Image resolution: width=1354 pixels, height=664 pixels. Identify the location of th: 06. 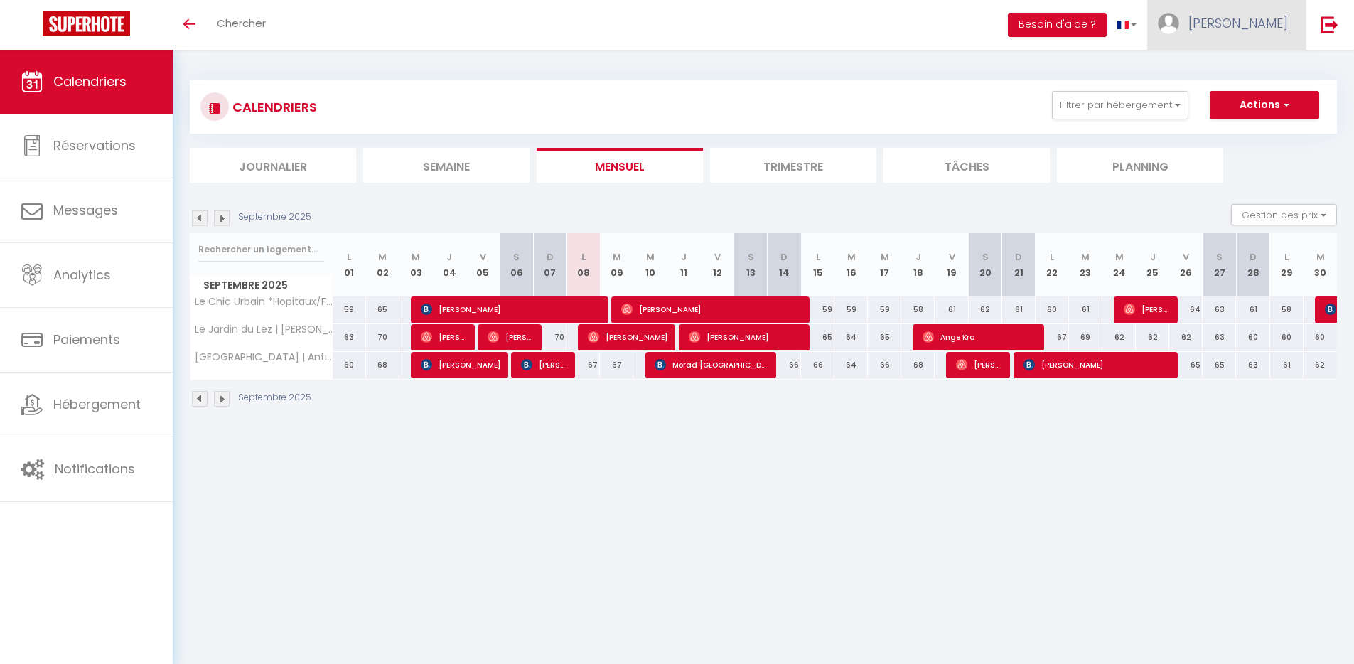
(516, 264).